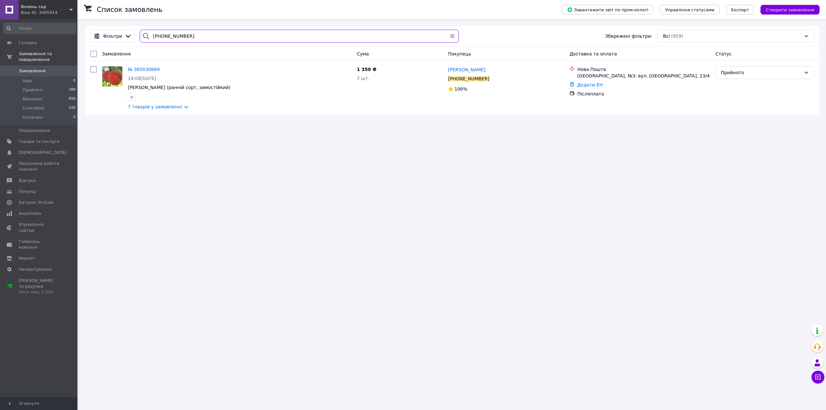 The image size is (826, 410). Describe the element at coordinates (144, 69) in the screenshot. I see `a: № 365030669` at that location.